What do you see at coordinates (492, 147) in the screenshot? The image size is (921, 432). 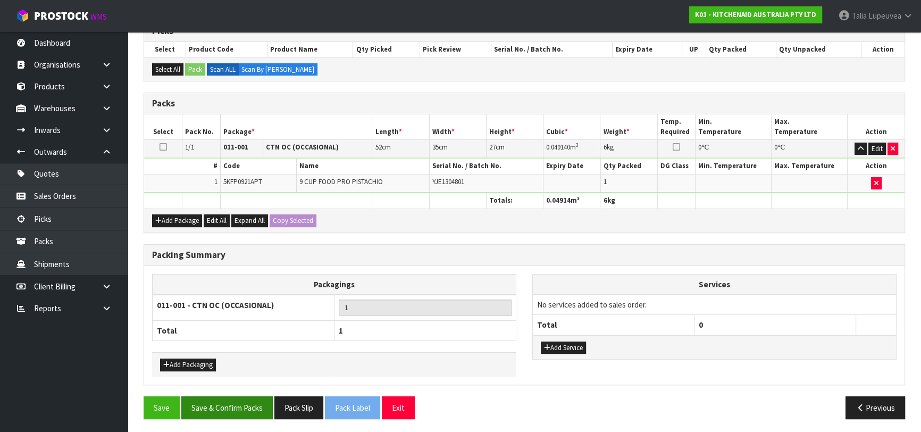 I see `span: 27` at bounding box center [492, 147].